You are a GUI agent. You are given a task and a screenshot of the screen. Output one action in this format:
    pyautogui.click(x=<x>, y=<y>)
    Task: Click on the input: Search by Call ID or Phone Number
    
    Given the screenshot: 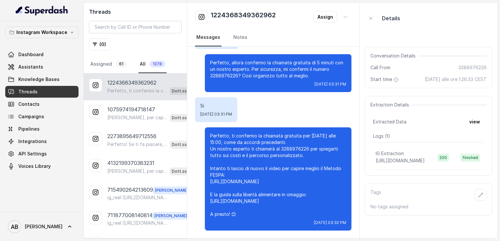 What is the action you would take?
    pyautogui.click(x=135, y=27)
    